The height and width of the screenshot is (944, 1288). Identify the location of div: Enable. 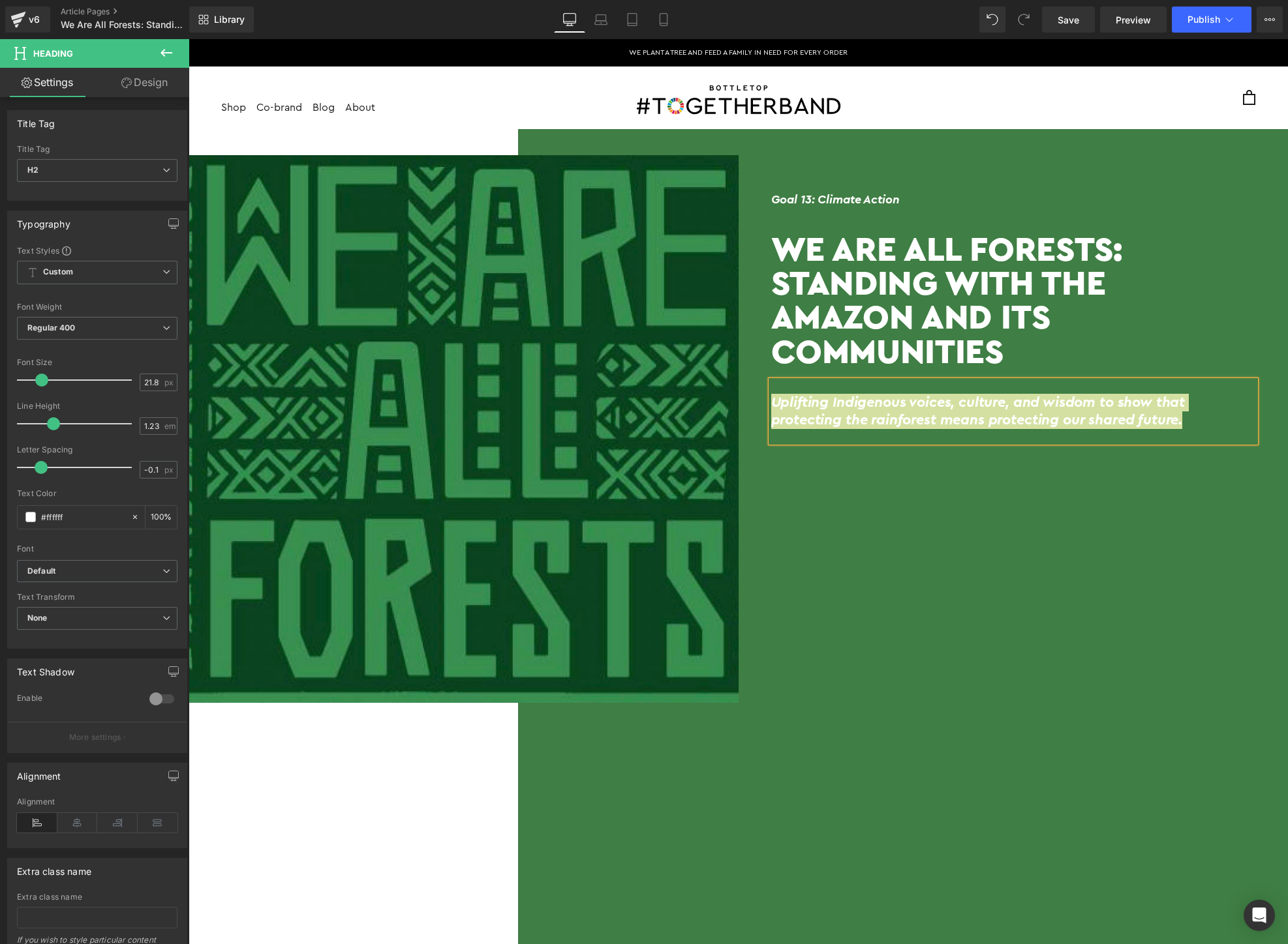
(77, 699).